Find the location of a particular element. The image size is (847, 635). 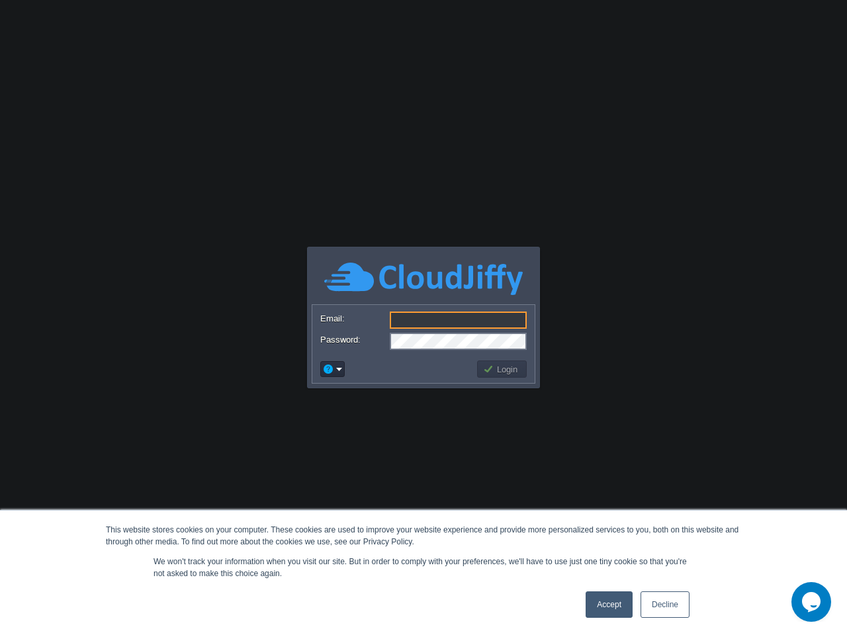

button: Login is located at coordinates (502, 369).